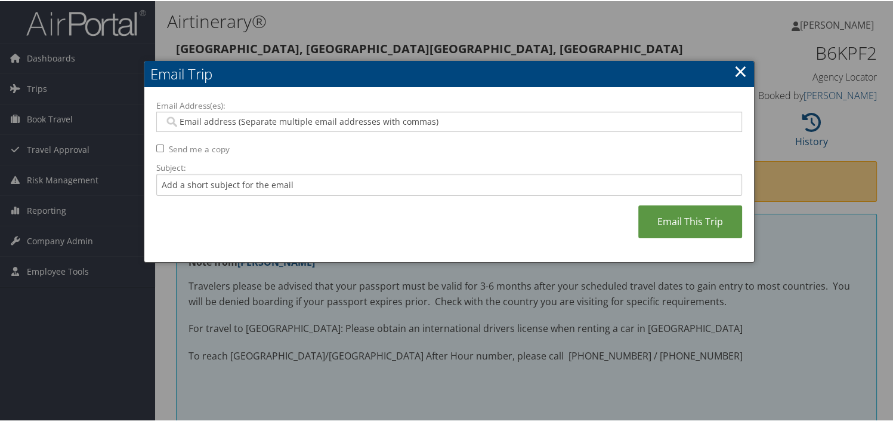 This screenshot has height=421, width=893. I want to click on label: Email Address(es):, so click(449, 104).